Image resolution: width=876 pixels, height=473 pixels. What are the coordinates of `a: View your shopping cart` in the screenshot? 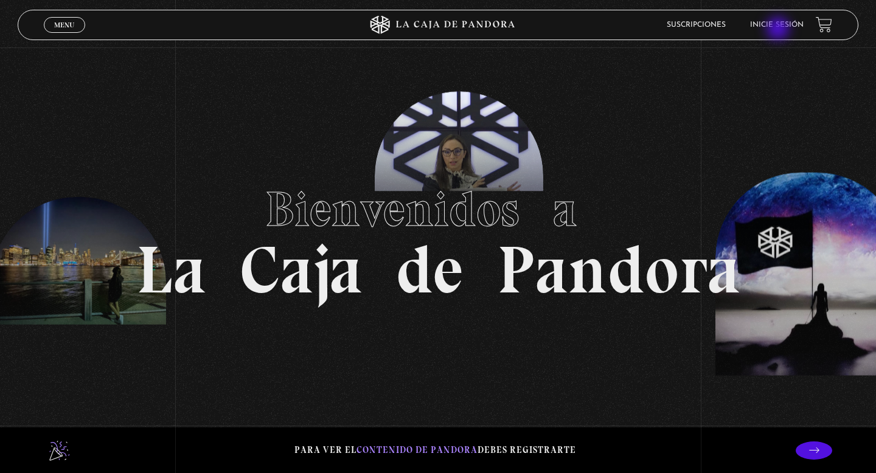 It's located at (823, 24).